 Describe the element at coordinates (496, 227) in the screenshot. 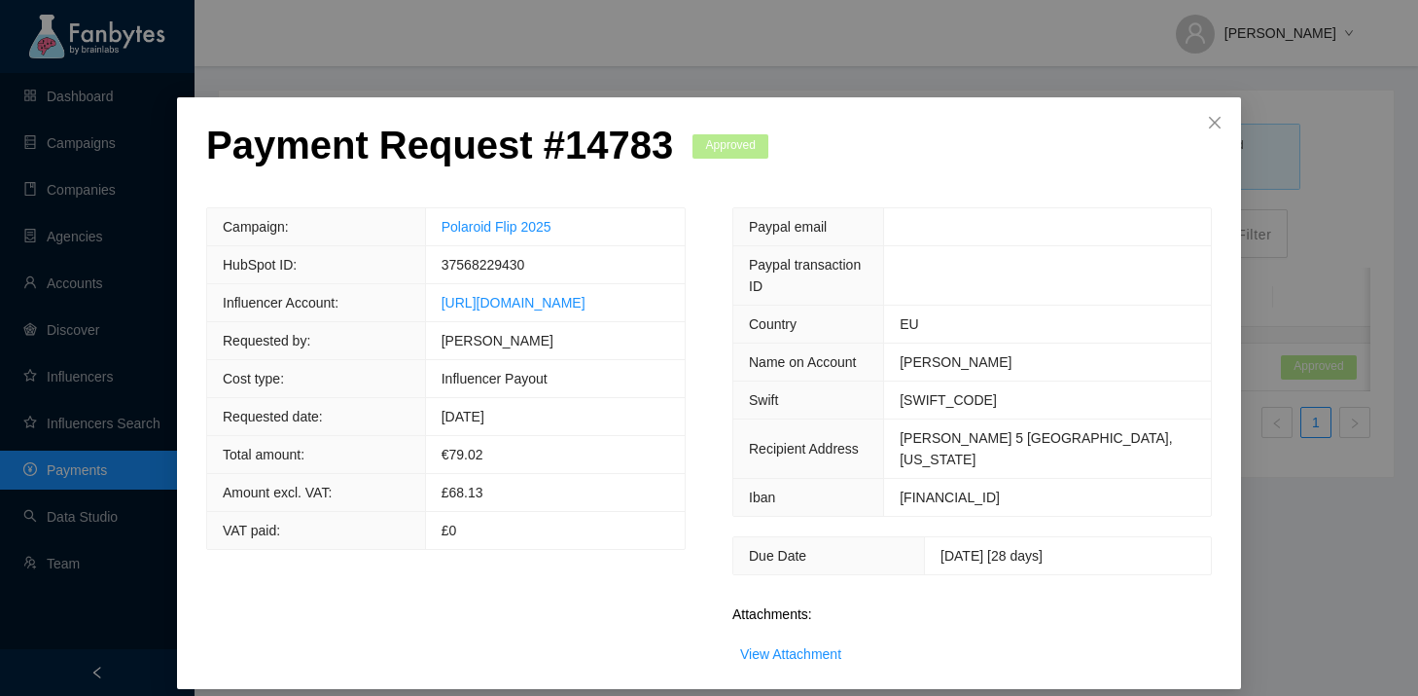

I see `a: Polaroid Flip 2025` at that location.